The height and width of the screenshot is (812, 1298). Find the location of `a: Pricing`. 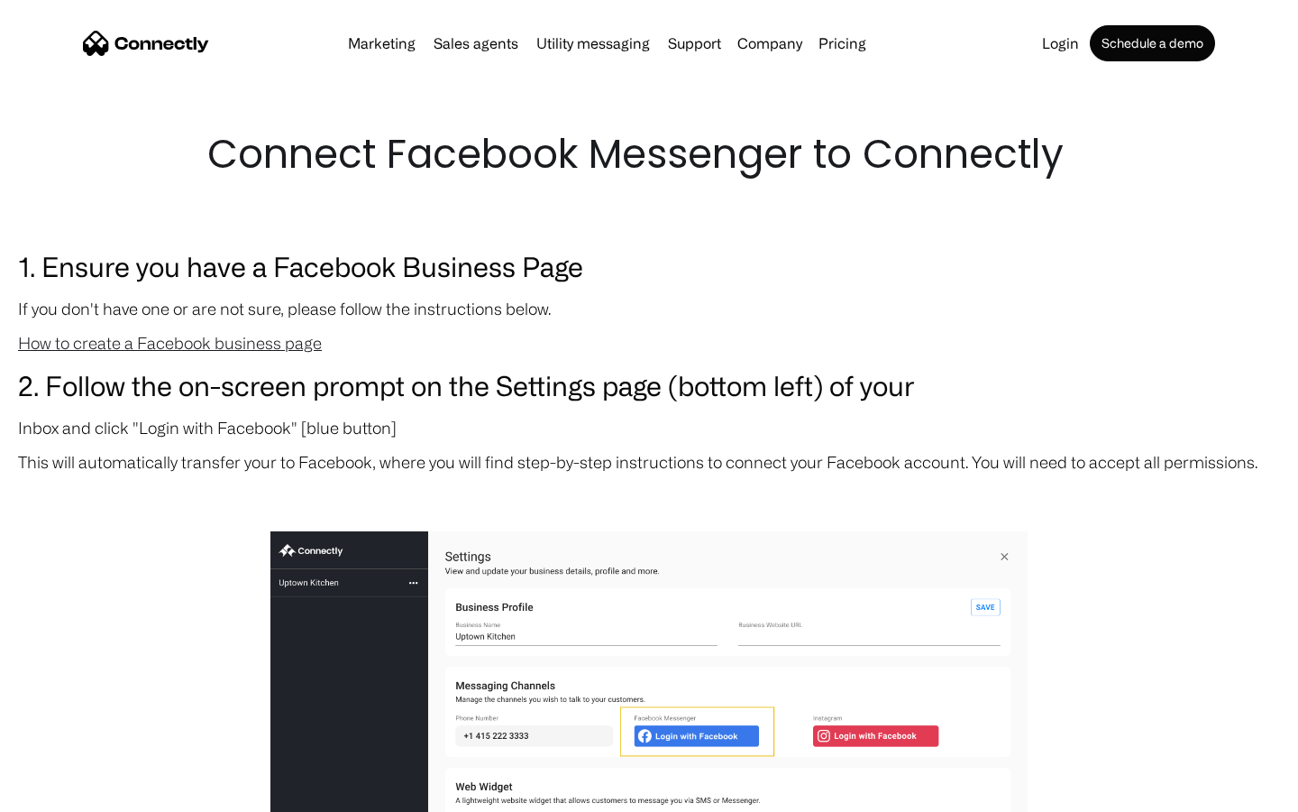

a: Pricing is located at coordinates (842, 43).